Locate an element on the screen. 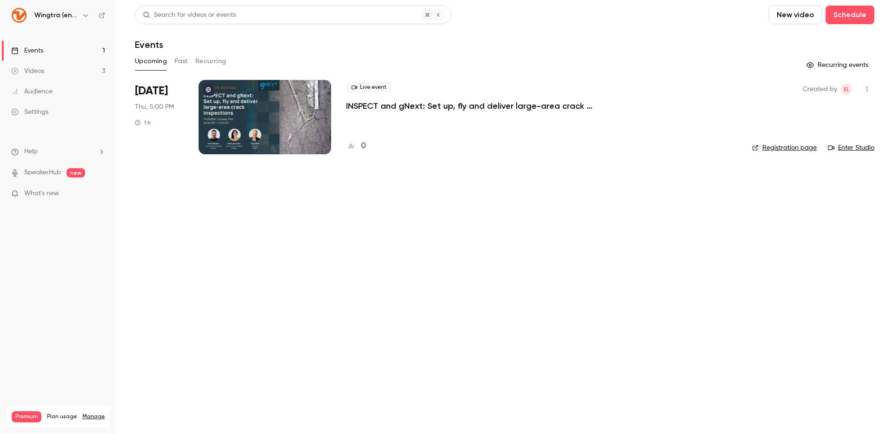 Image resolution: width=893 pixels, height=434 pixels. span: Help is located at coordinates (31, 152).